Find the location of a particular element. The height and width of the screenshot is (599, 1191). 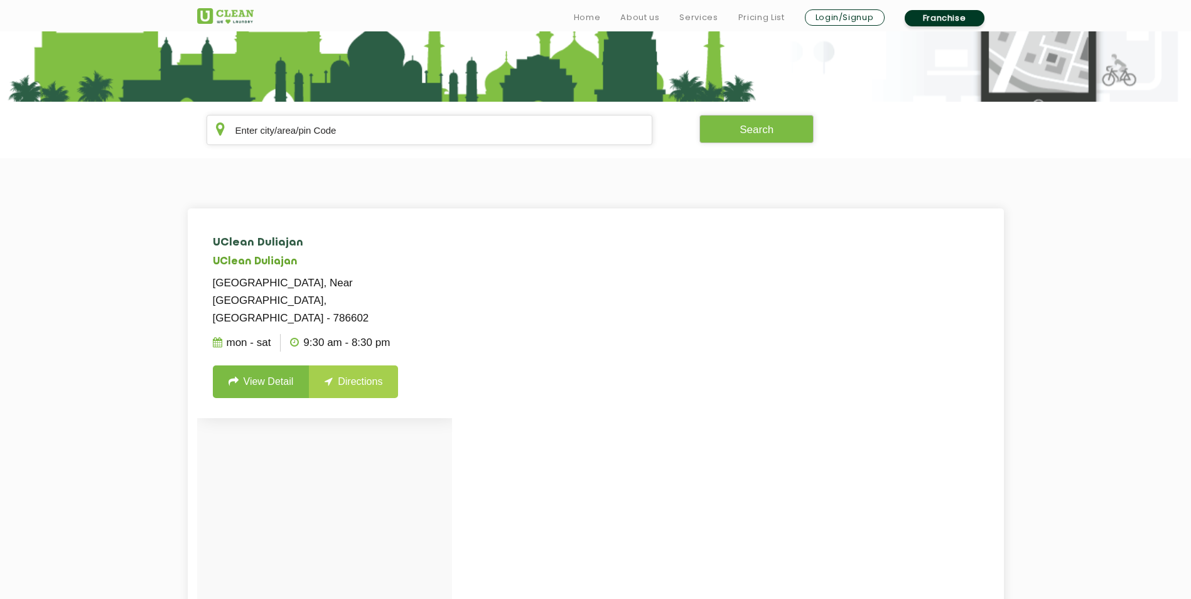

p: 9:30 AM - 8:30 PM is located at coordinates (340, 343).